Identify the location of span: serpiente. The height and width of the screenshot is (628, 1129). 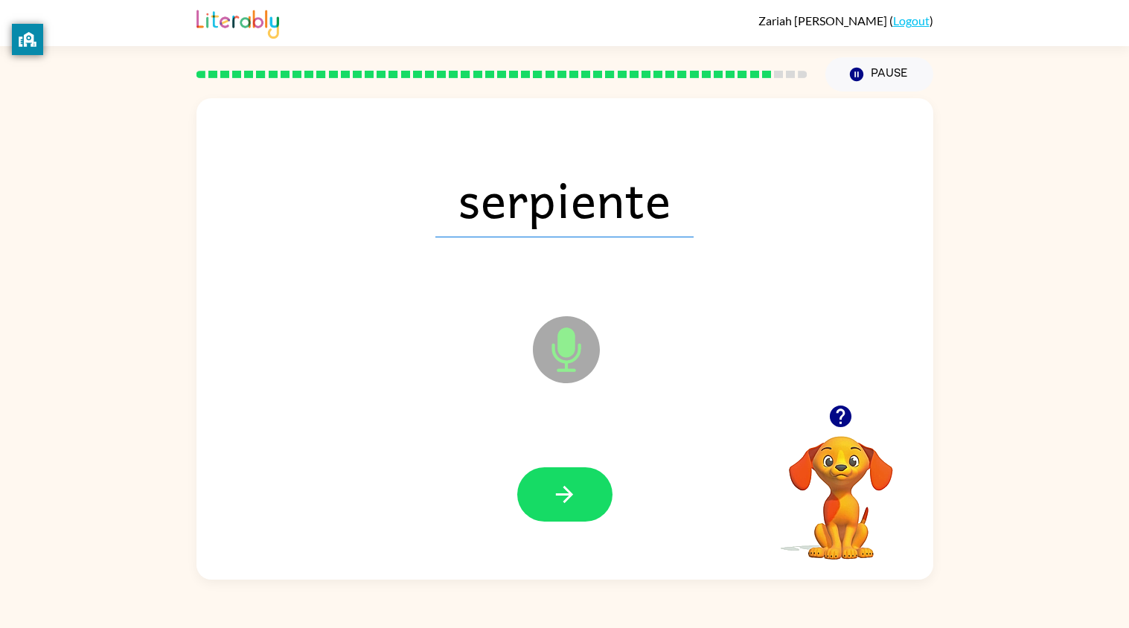
(564, 199).